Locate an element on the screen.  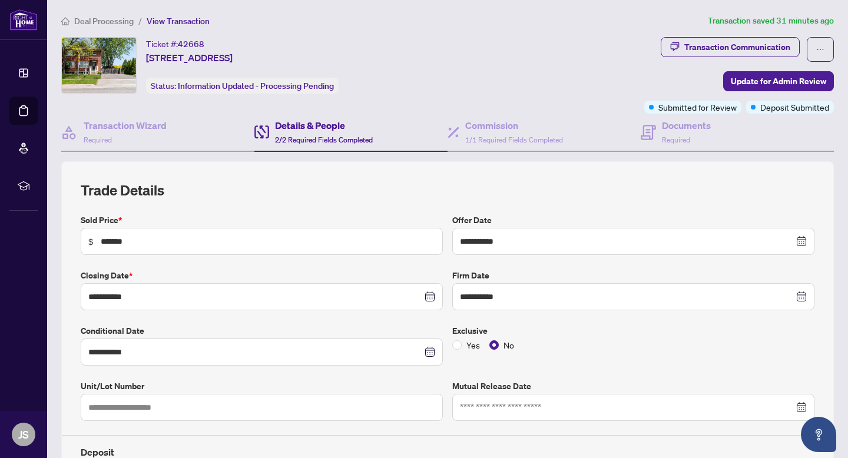
span: Yes is located at coordinates (473, 345).